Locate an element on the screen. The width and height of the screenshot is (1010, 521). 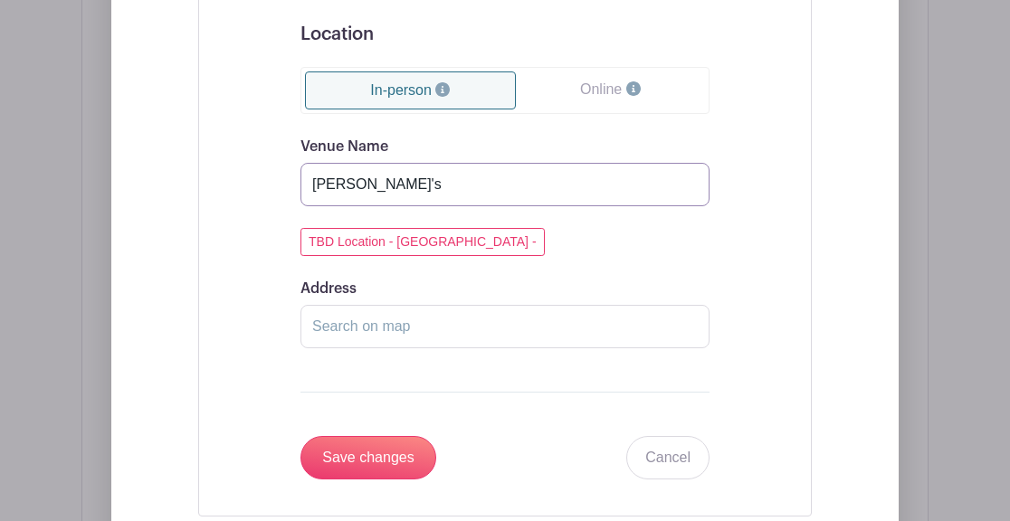
label: Address is located at coordinates (329, 289).